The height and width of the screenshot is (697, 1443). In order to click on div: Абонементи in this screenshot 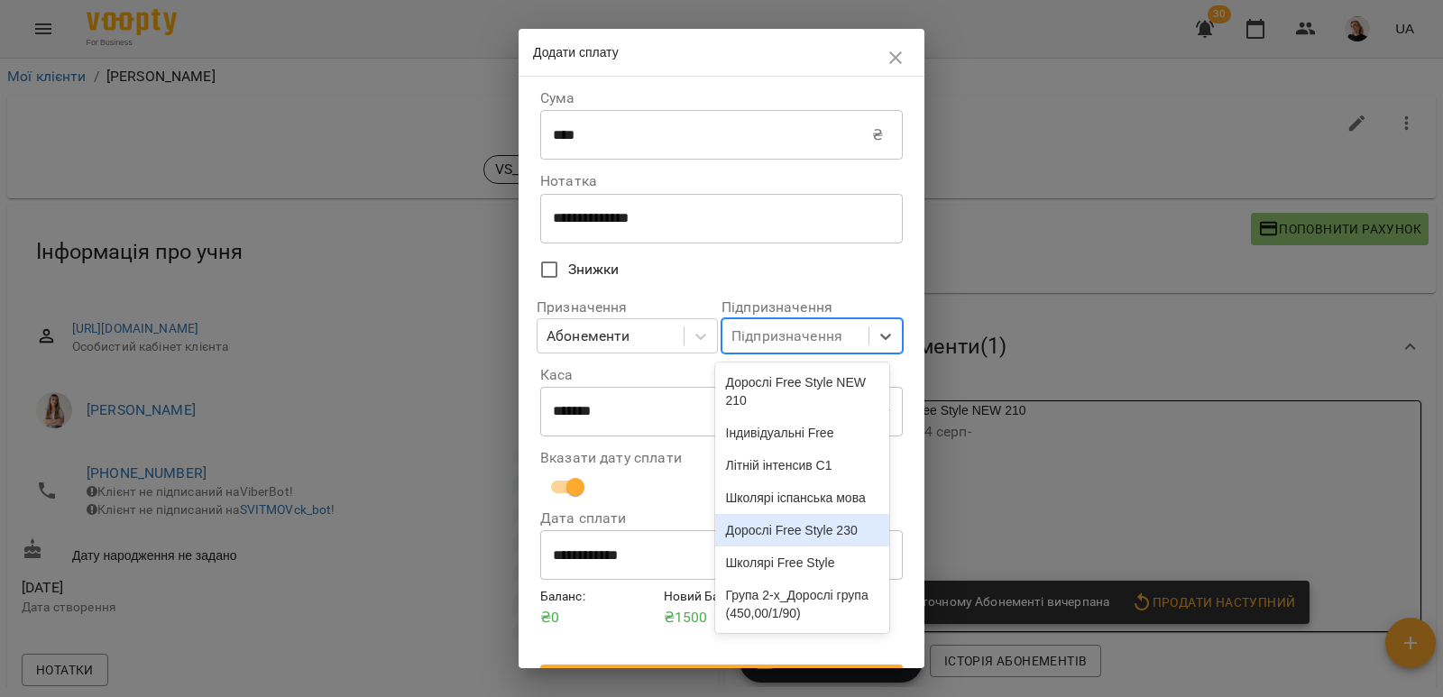, I will do `click(588, 336)`.